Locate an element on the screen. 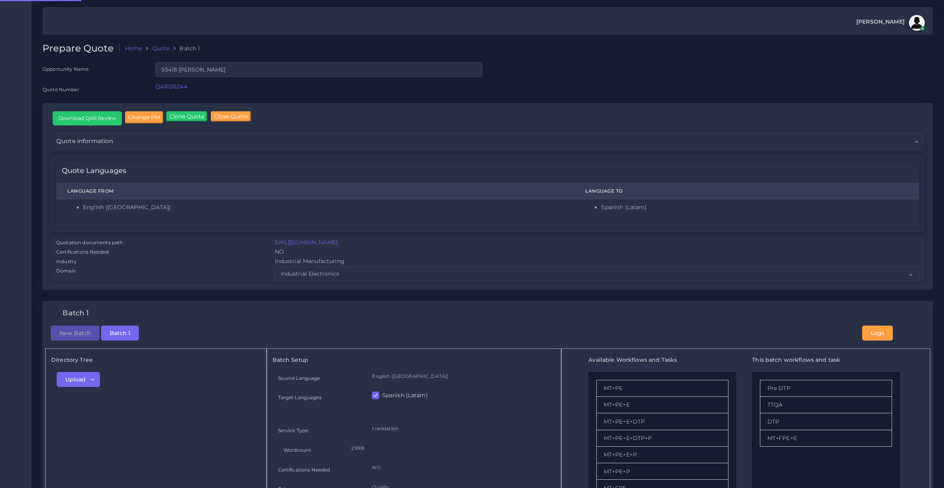 This screenshot has height=488, width=944. div: Quote information is located at coordinates (488, 141).